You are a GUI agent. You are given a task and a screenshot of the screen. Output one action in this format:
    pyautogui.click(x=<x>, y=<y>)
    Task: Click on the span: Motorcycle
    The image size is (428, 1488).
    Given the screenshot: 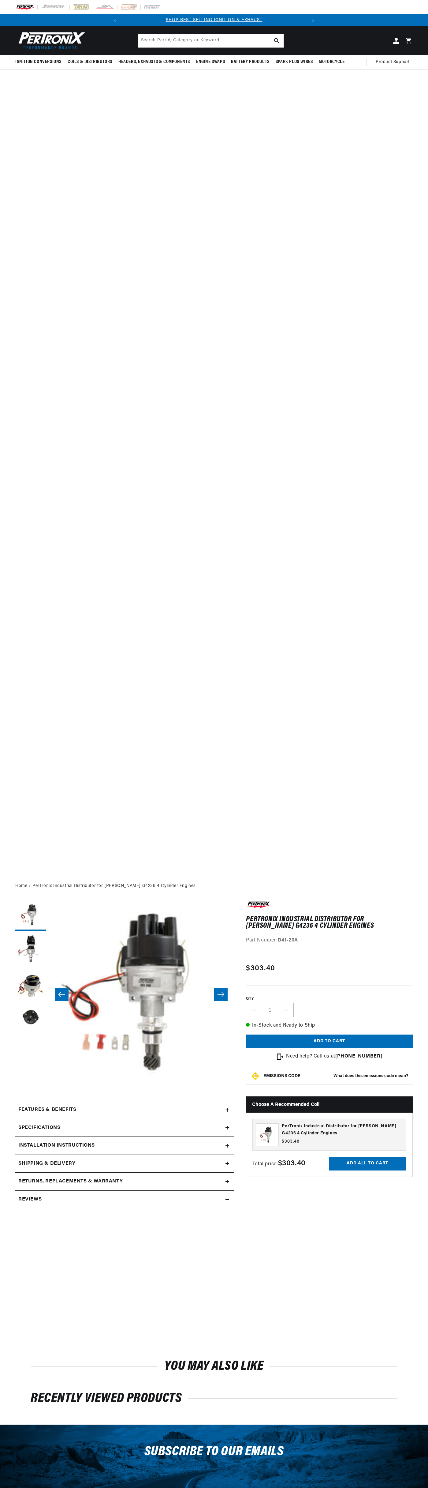 What is the action you would take?
    pyautogui.click(x=332, y=62)
    